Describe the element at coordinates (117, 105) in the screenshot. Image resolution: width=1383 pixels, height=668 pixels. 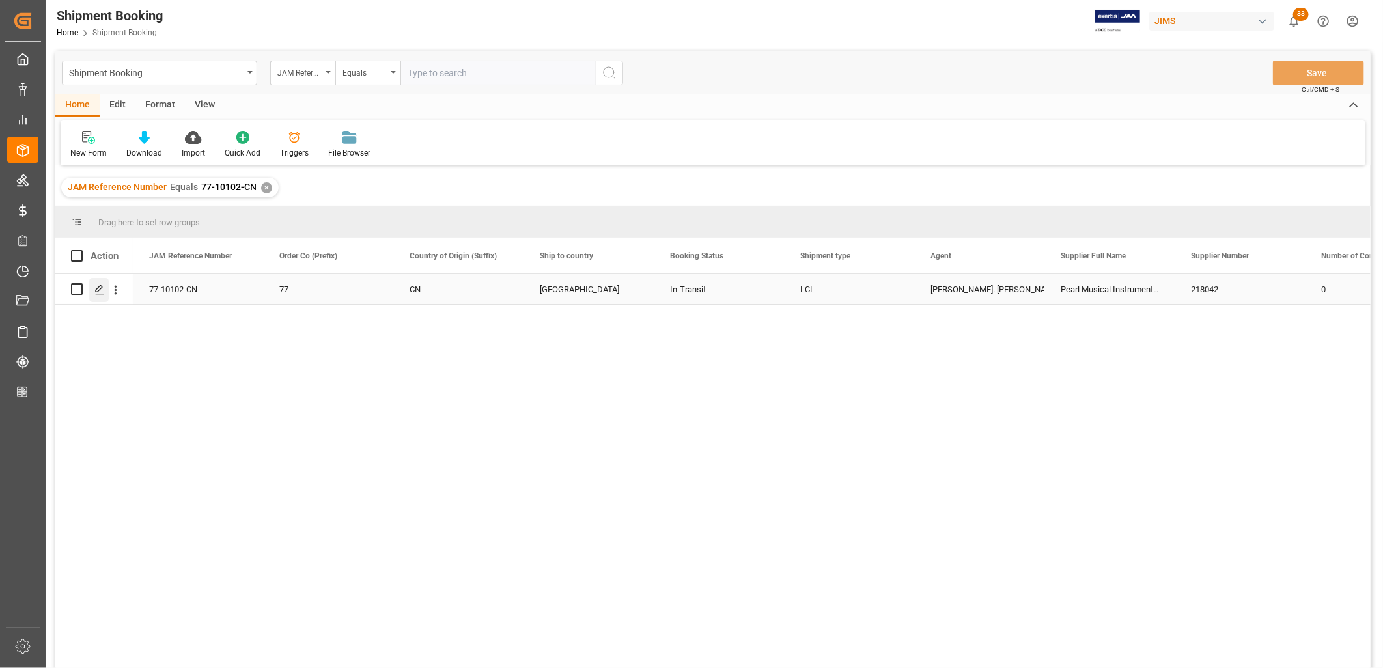
I see `div: Edit` at that location.